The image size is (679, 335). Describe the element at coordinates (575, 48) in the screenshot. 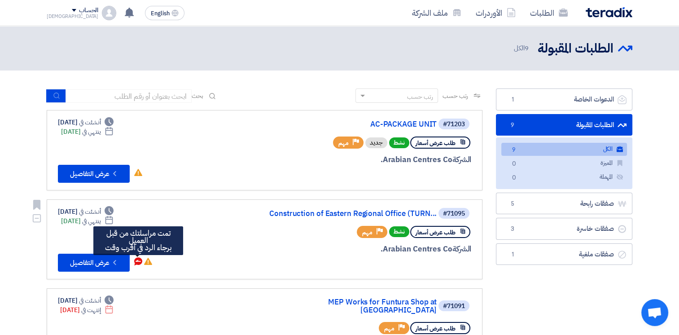

I see `h2: الطلبات المقبولة` at that location.